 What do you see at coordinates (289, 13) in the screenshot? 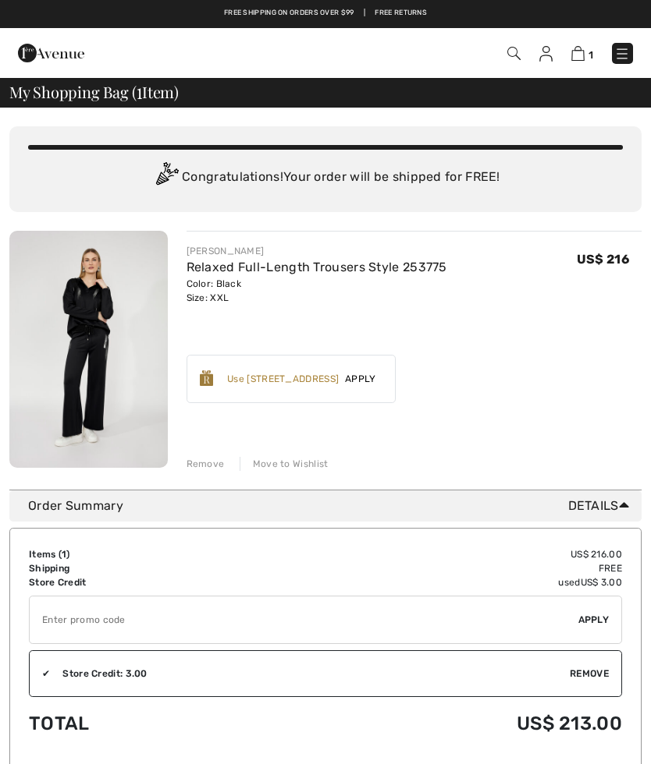
I see `a: Free shipping on orders over $99` at bounding box center [289, 13].